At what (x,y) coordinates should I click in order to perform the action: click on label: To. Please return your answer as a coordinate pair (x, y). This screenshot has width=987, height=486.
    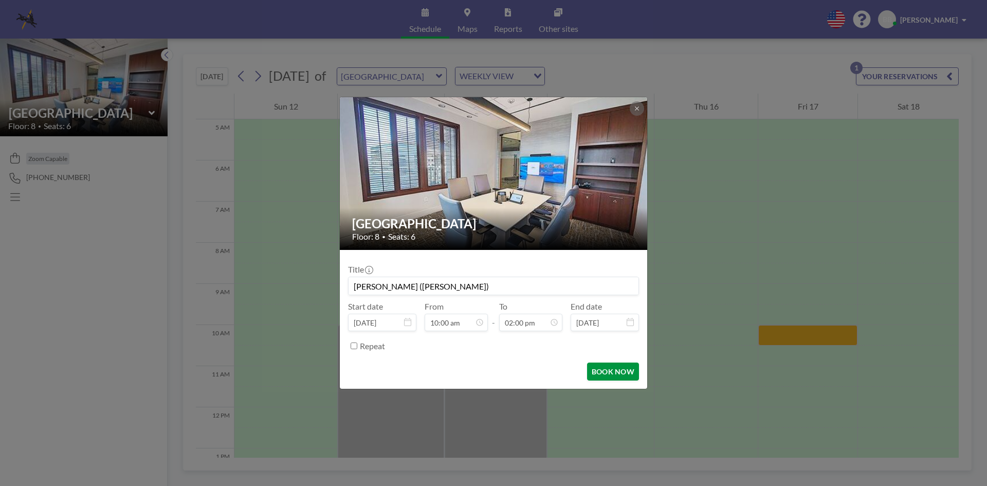
    Looking at the image, I should click on (503, 306).